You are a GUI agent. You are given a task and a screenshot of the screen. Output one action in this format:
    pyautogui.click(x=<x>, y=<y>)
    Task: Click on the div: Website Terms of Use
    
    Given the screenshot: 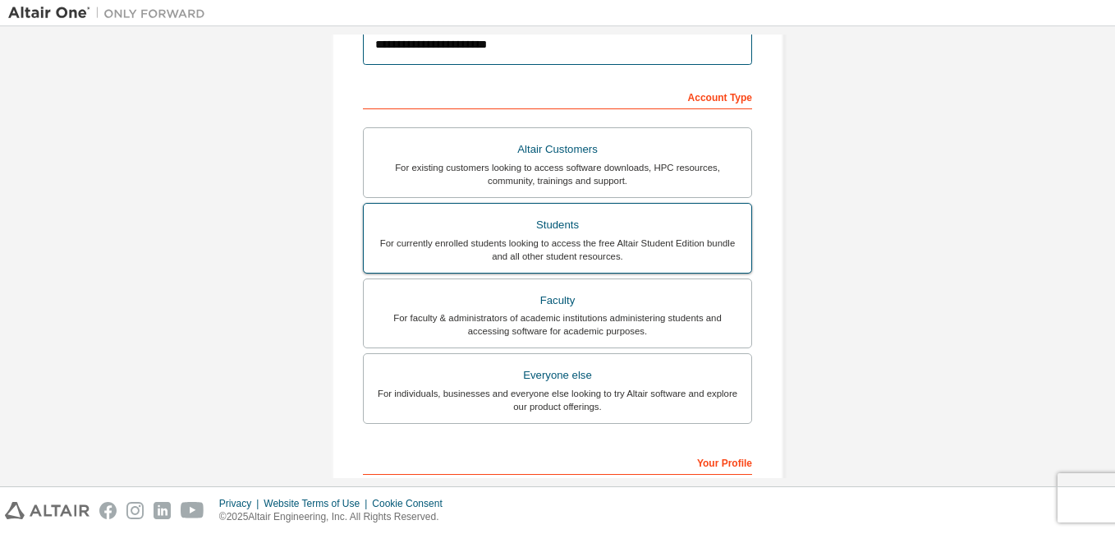 What is the action you would take?
    pyautogui.click(x=318, y=503)
    